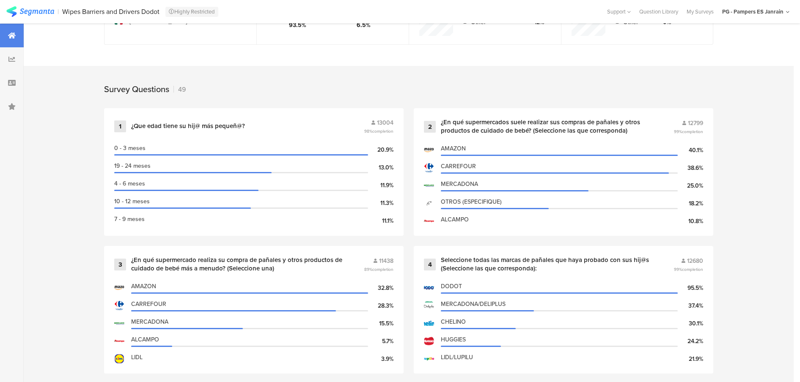 The height and width of the screenshot is (382, 800). What do you see at coordinates (695, 261) in the screenshot?
I see `span: 12680` at bounding box center [695, 261].